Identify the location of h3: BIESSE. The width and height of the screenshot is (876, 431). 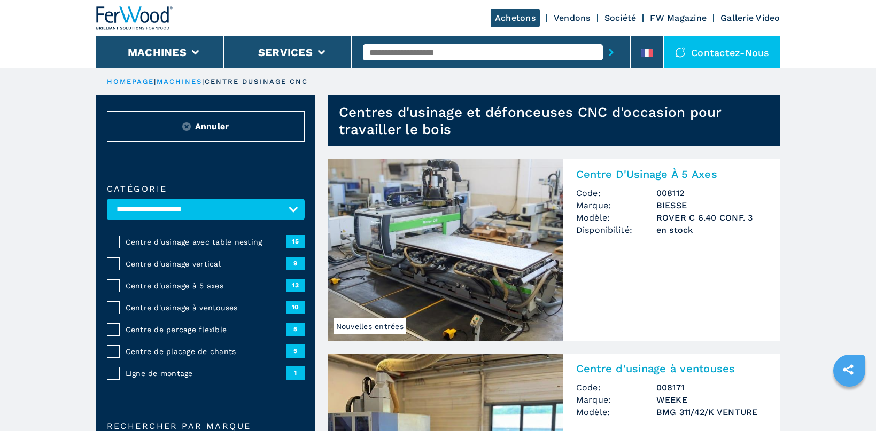
(712, 205).